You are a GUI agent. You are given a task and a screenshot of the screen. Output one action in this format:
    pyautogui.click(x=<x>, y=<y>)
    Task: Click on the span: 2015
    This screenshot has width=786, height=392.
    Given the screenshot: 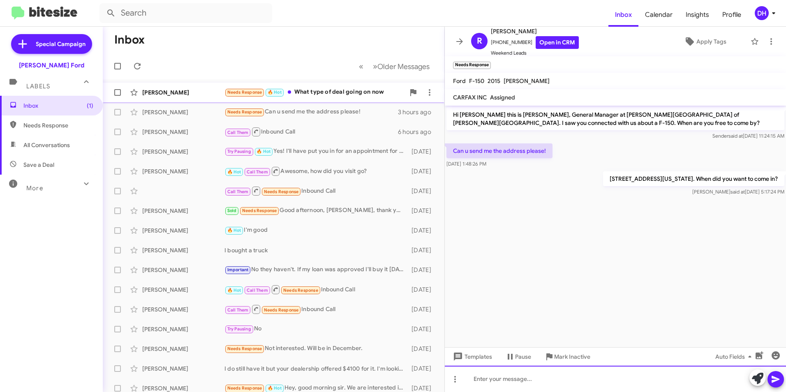 What is the action you would take?
    pyautogui.click(x=494, y=81)
    